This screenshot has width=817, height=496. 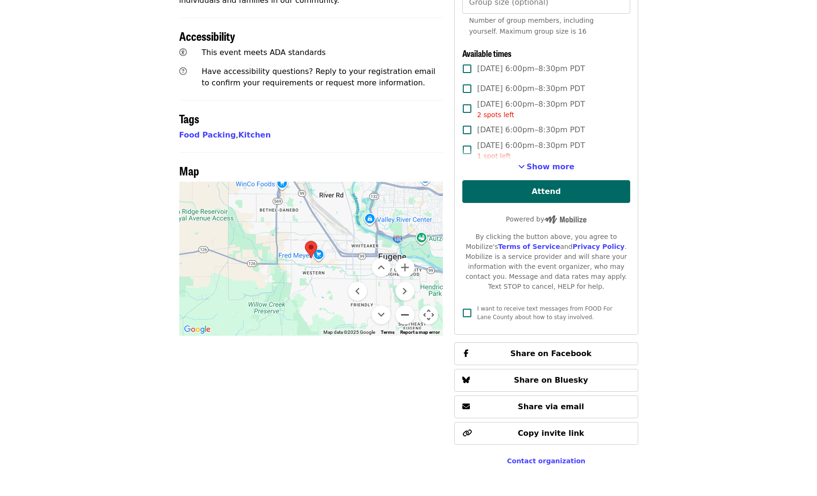 What do you see at coordinates (405, 315) in the screenshot?
I see `button: Zoom out` at bounding box center [405, 315].